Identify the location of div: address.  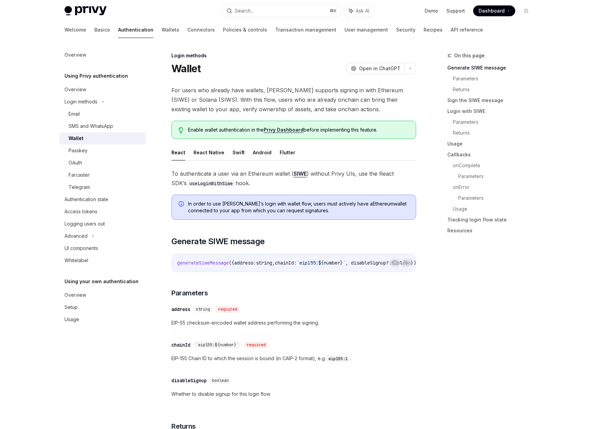
(181, 309).